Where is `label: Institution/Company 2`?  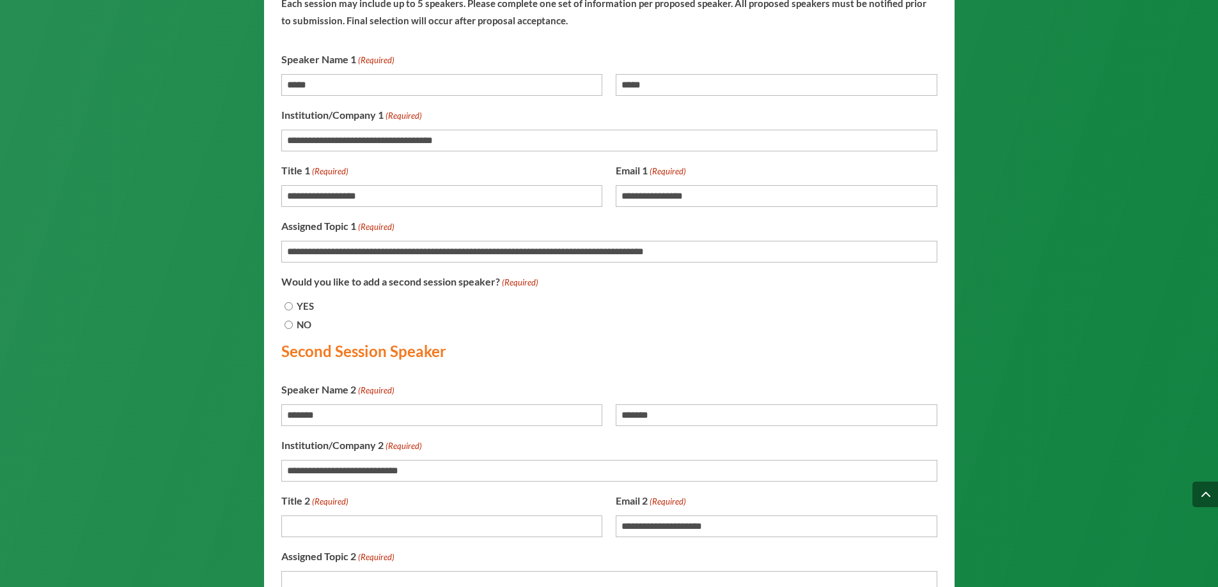 label: Institution/Company 2 is located at coordinates (352, 446).